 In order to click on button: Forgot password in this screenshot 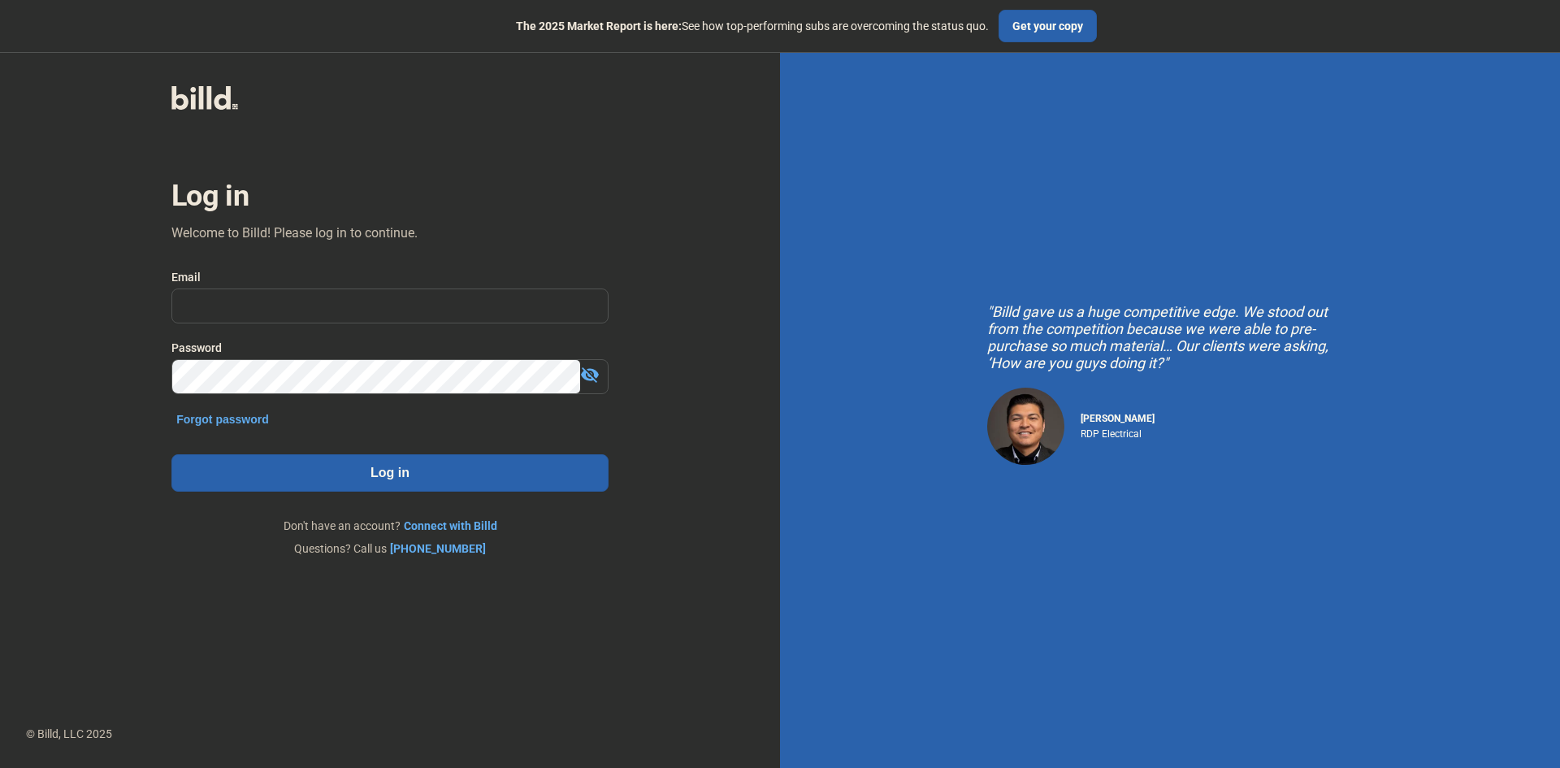, I will do `click(223, 419)`.